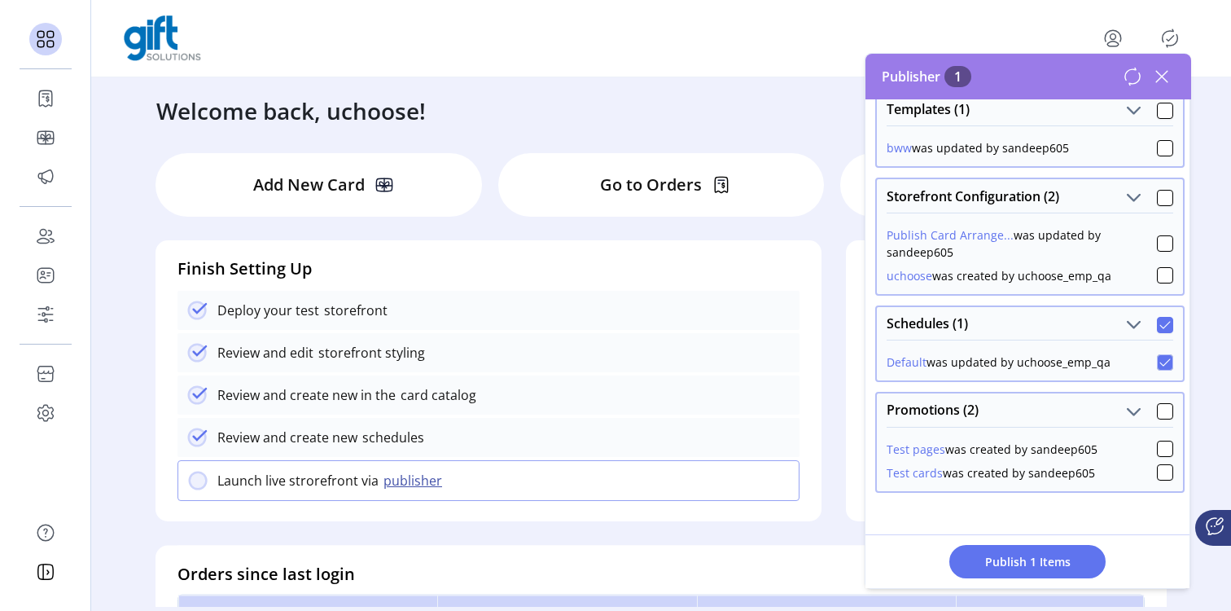 The width and height of the screenshot is (1231, 611). What do you see at coordinates (957, 77) in the screenshot?
I see `span: 1` at bounding box center [957, 77].